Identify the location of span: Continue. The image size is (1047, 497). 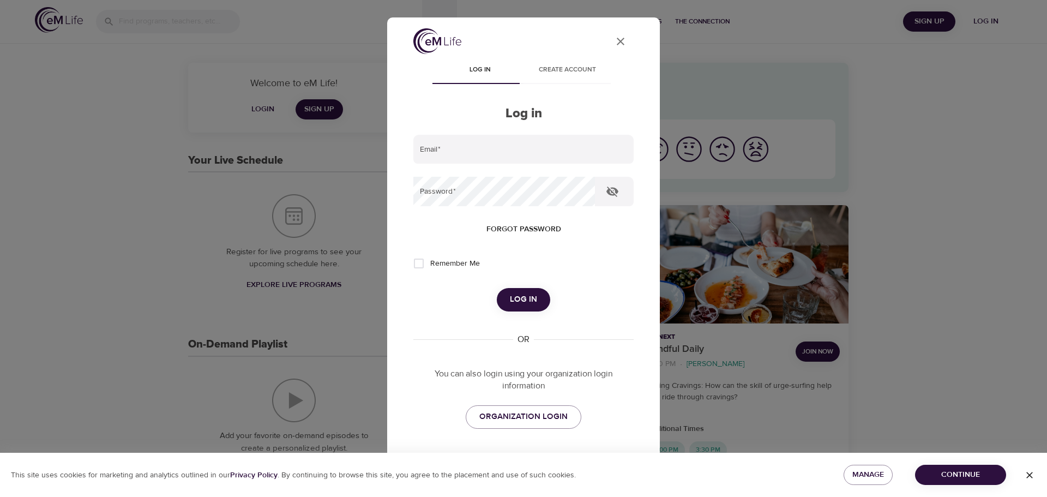
(960, 474).